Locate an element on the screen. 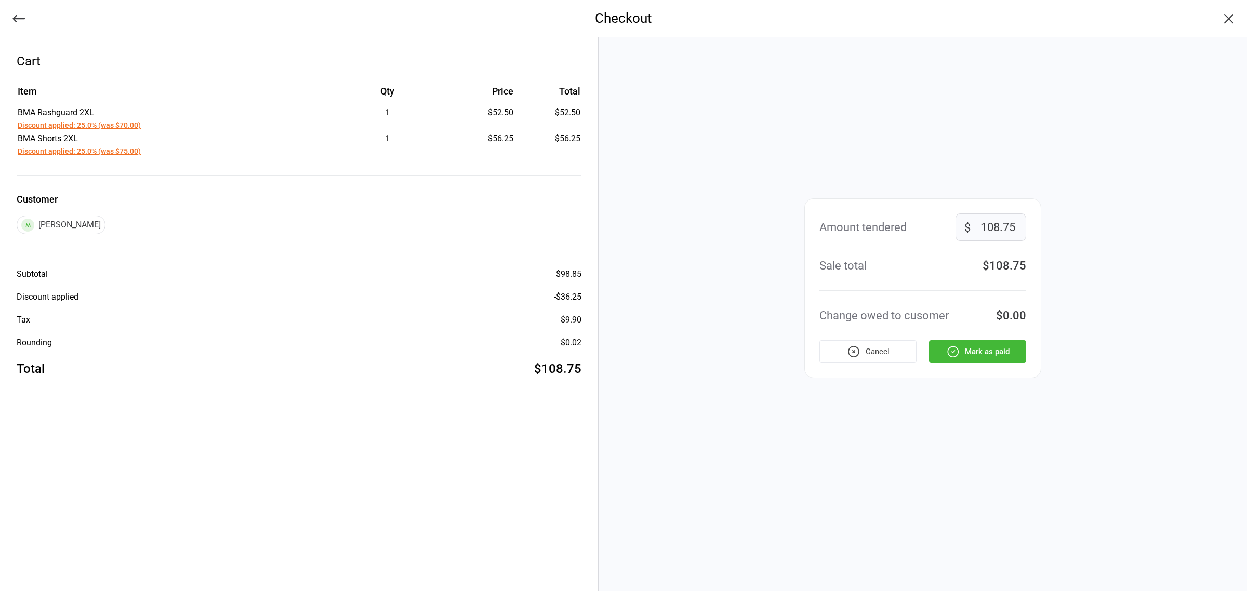 This screenshot has width=1247, height=591. th: Qty is located at coordinates (388, 95).